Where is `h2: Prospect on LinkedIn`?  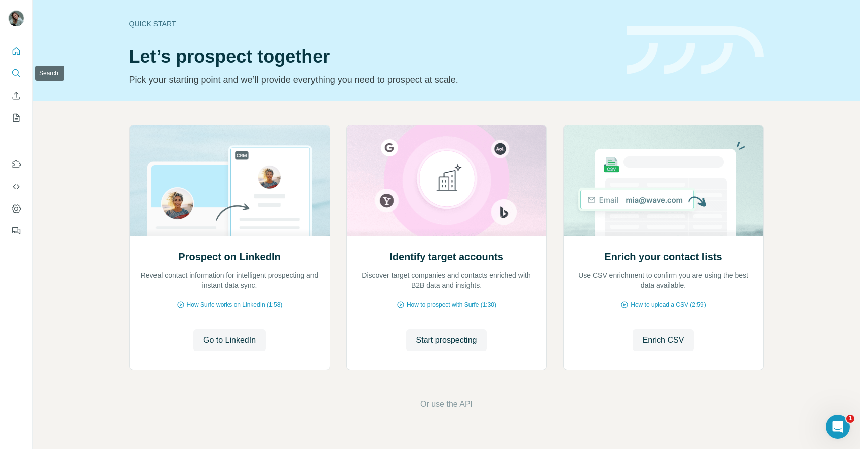
h2: Prospect on LinkedIn is located at coordinates (229, 257).